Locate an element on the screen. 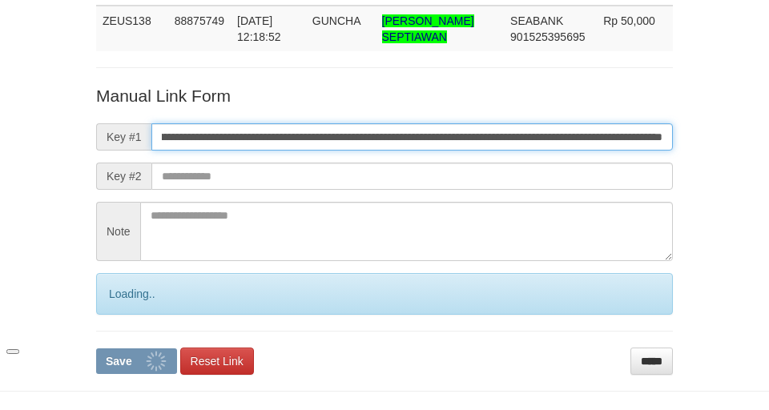 The height and width of the screenshot is (410, 769). a: Reset Link is located at coordinates (217, 361).